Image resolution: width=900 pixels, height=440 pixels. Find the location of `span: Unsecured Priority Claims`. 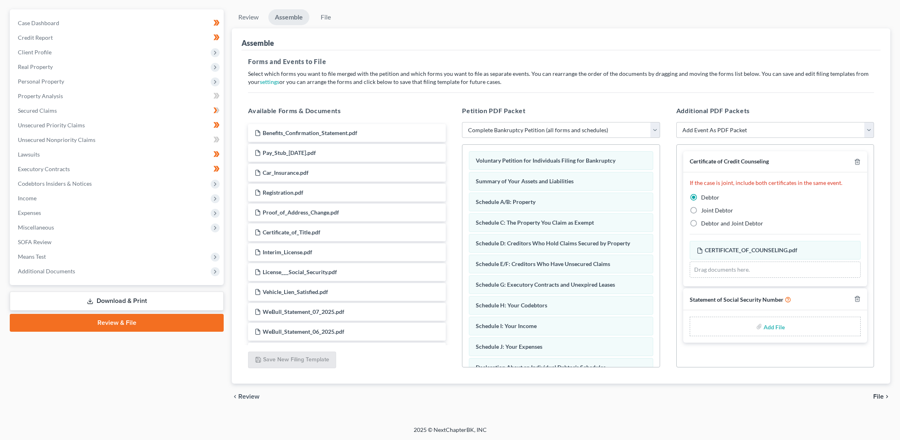

span: Unsecured Priority Claims is located at coordinates (51, 125).